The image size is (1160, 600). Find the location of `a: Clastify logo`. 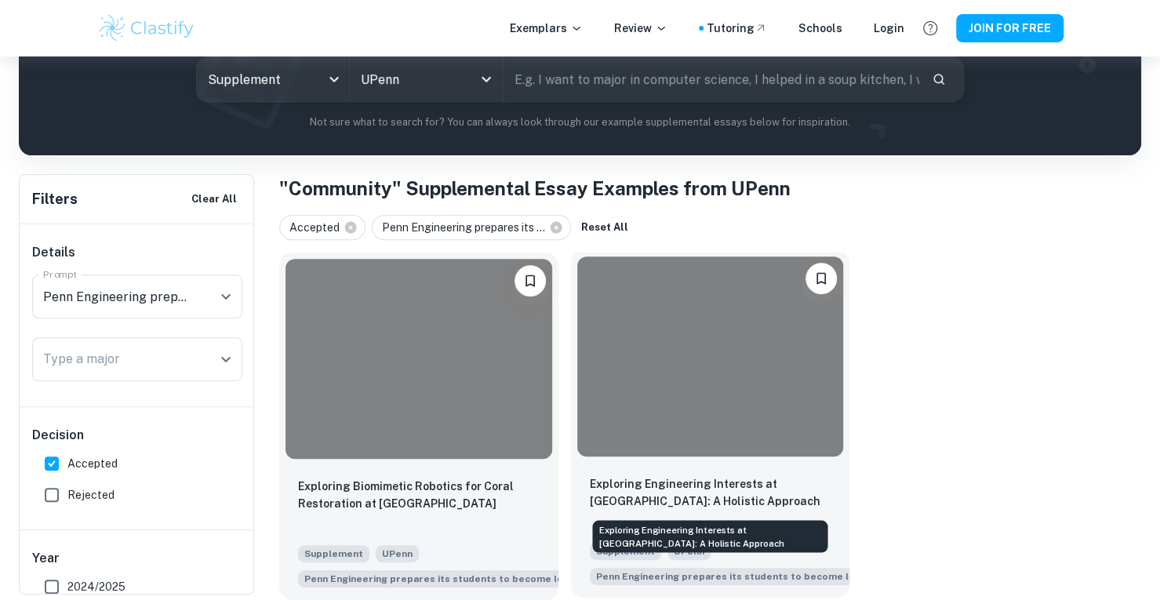

a: Clastify logo is located at coordinates (147, 28).